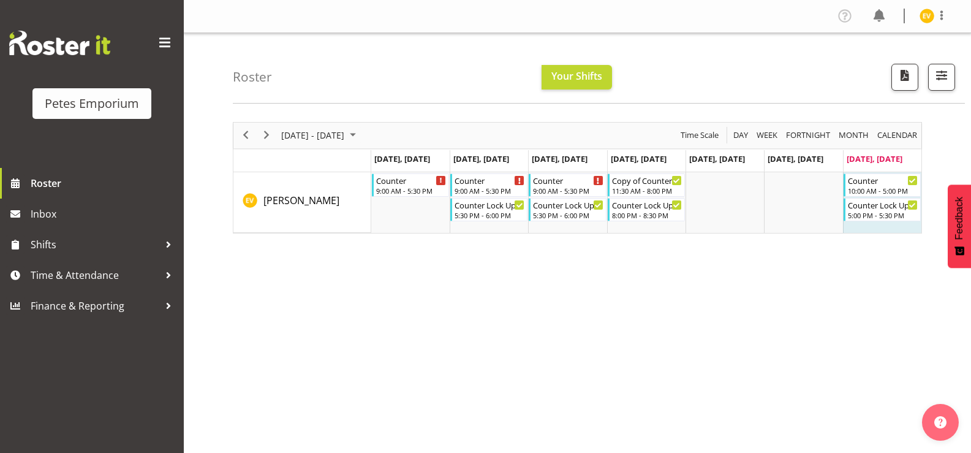 The image size is (971, 453). What do you see at coordinates (267, 135) in the screenshot?
I see `button: Next` at bounding box center [267, 135].